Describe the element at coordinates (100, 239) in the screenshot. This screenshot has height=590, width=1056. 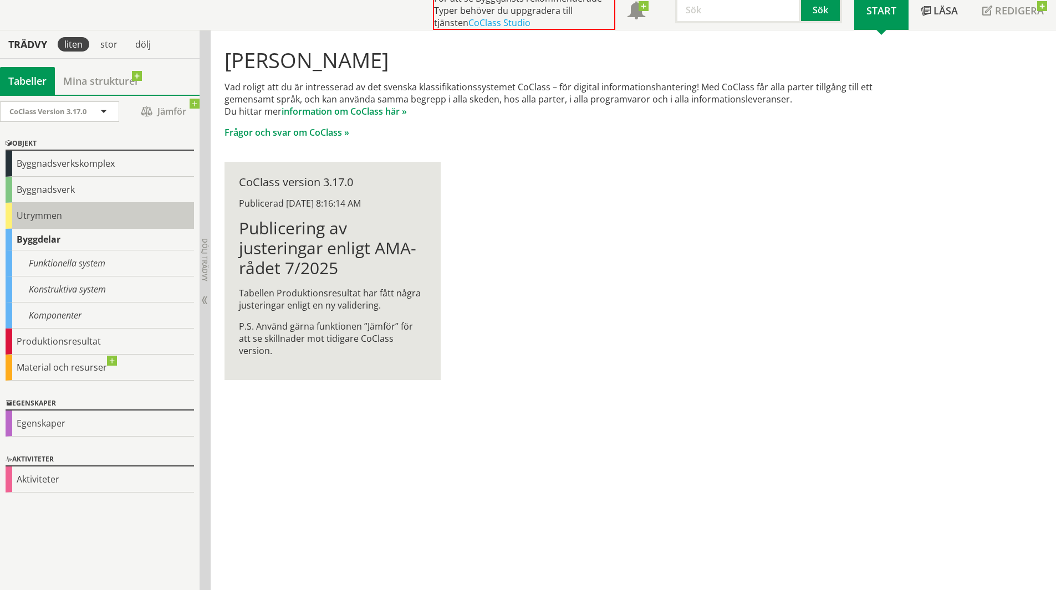
I see `div: Byggdelar` at that location.